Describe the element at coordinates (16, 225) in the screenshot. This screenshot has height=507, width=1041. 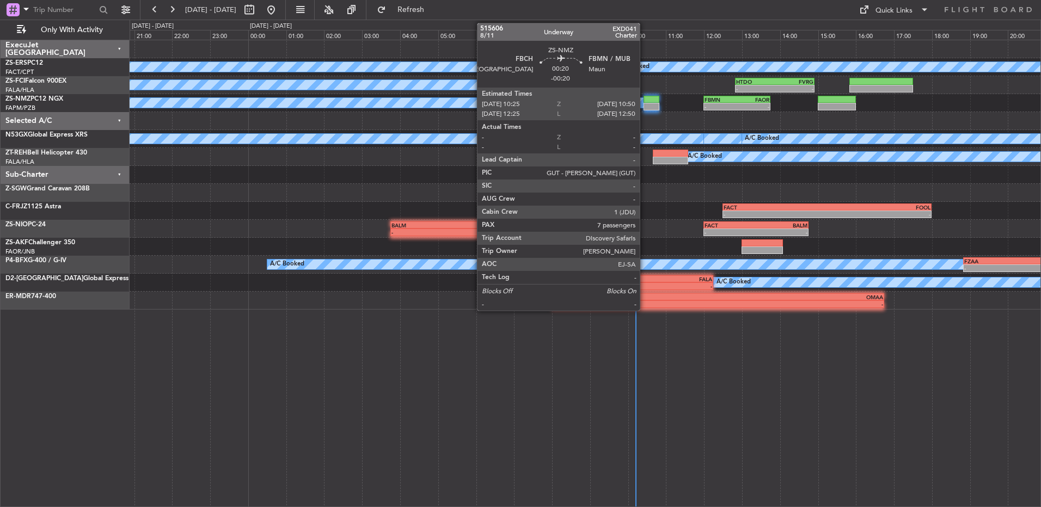
I see `span: ZS-NIO` at that location.